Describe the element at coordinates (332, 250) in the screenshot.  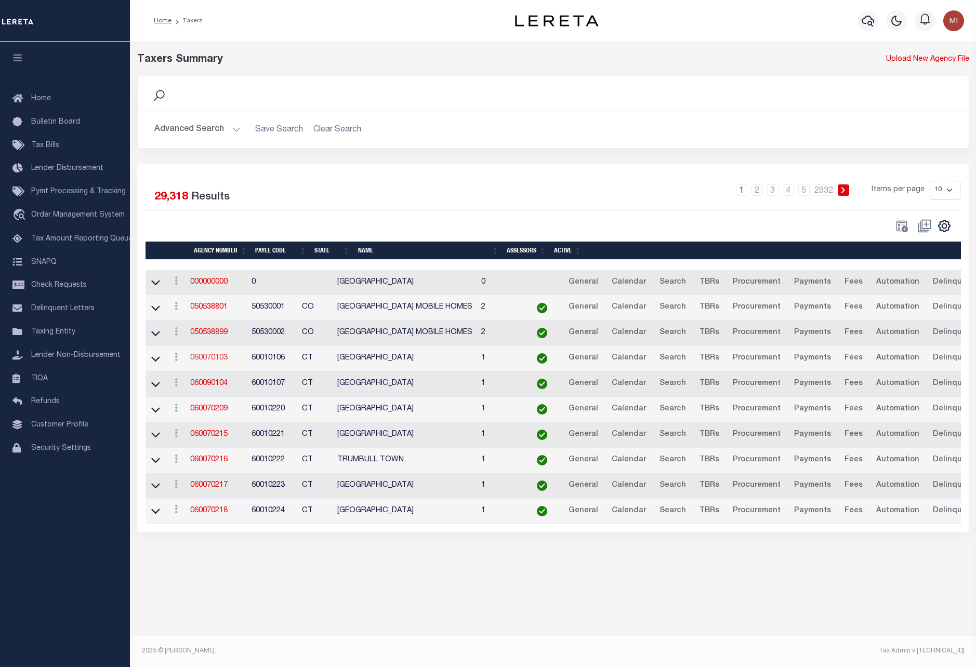
I see `th: State: activate to sort column ascending` at that location.